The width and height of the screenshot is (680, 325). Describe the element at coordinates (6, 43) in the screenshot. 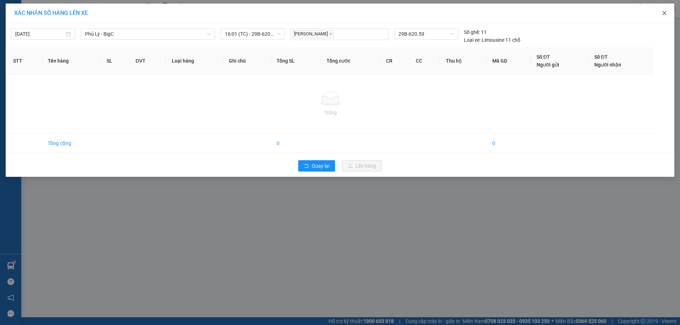

I see `img: logo` at that location.